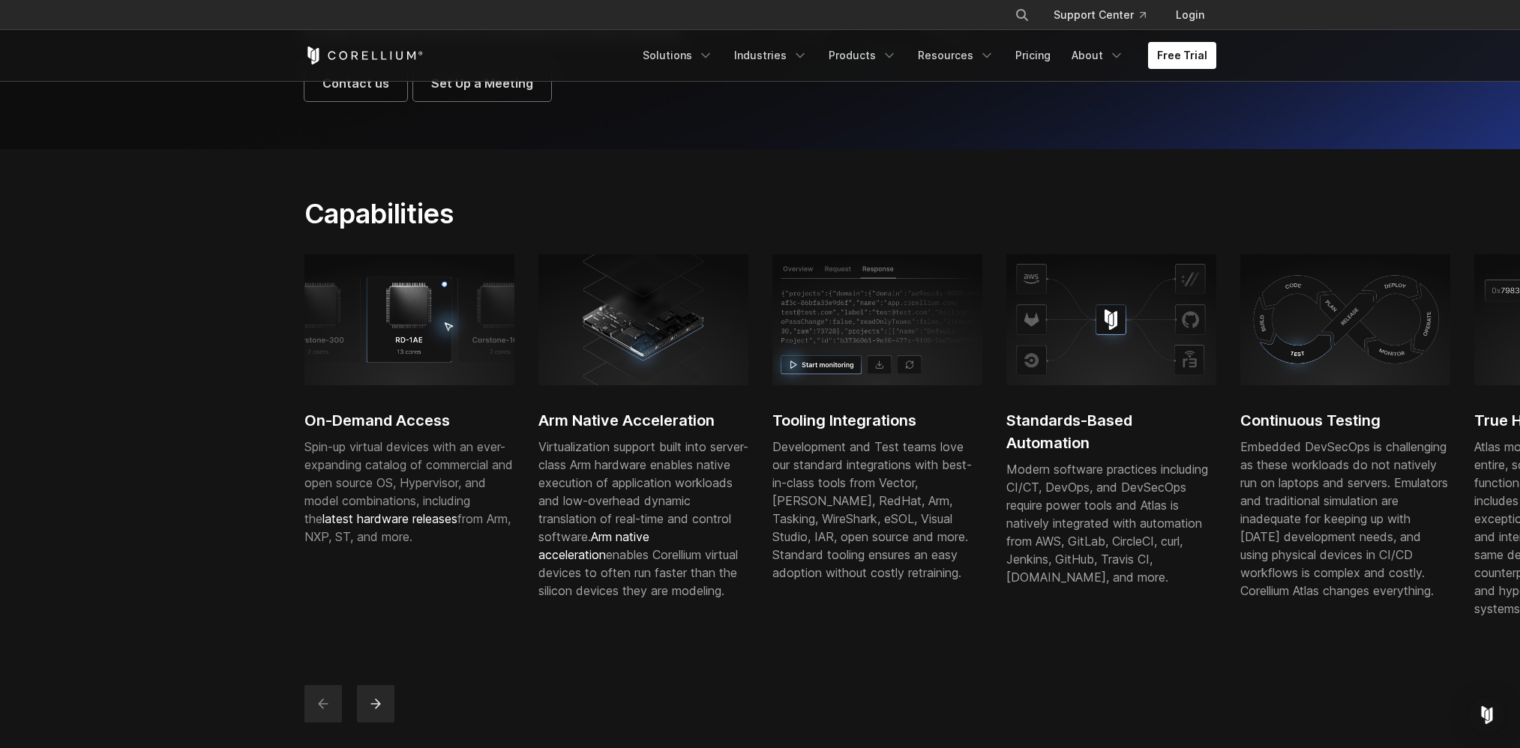  Describe the element at coordinates (1111, 319) in the screenshot. I see `img: Corellium platform integrating with AWS, GitHub, and CI tools for secure mobile app testing and D...` at that location.